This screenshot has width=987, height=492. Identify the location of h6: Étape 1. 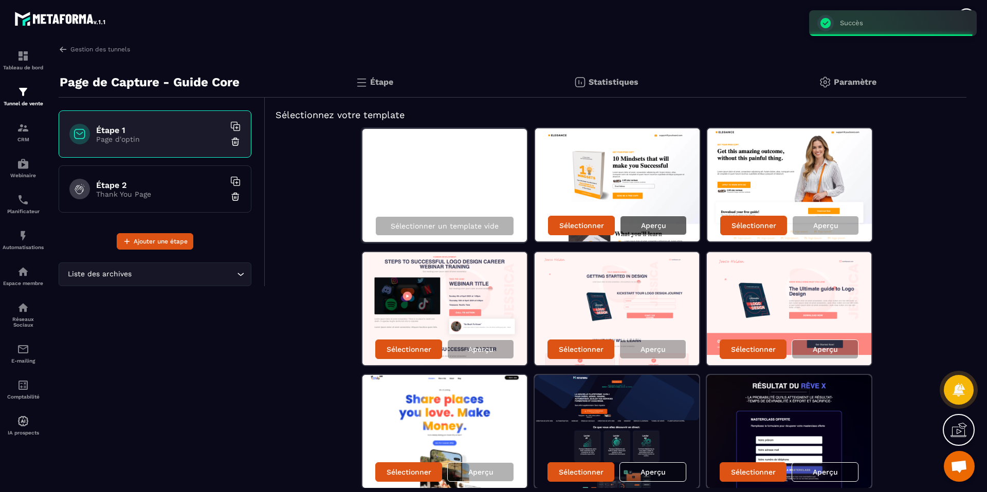
(160, 130).